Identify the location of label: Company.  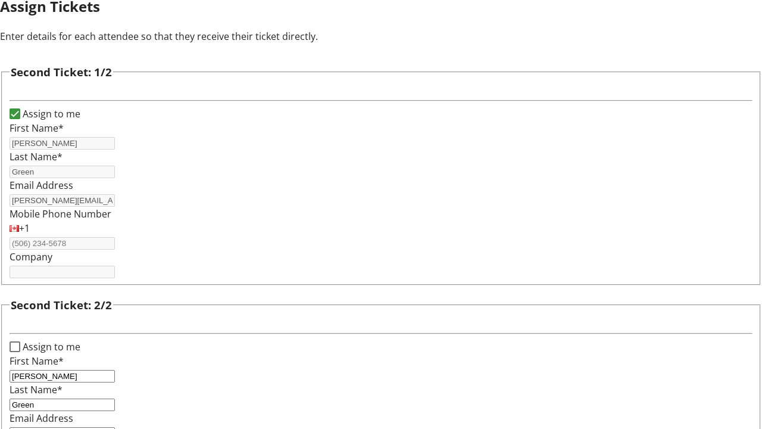
(31, 257).